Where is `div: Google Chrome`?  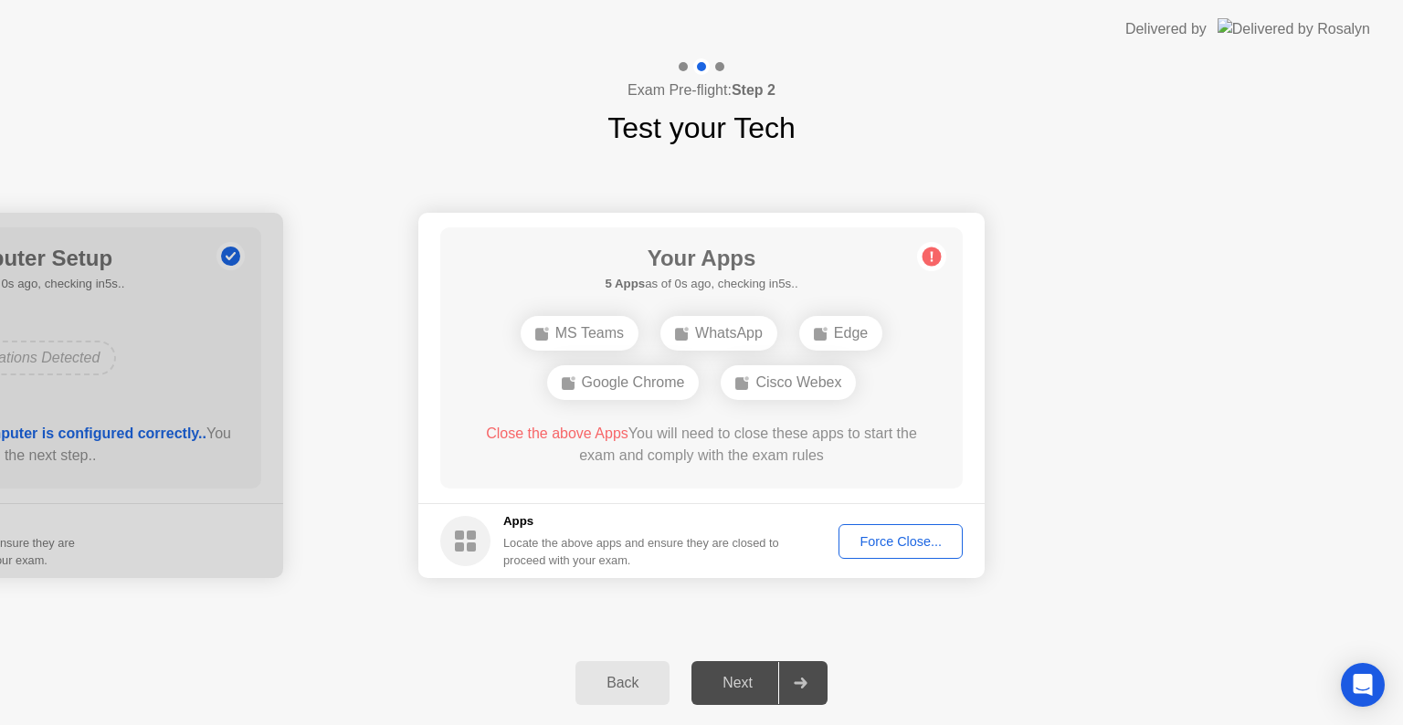
div: Google Chrome is located at coordinates (623, 383).